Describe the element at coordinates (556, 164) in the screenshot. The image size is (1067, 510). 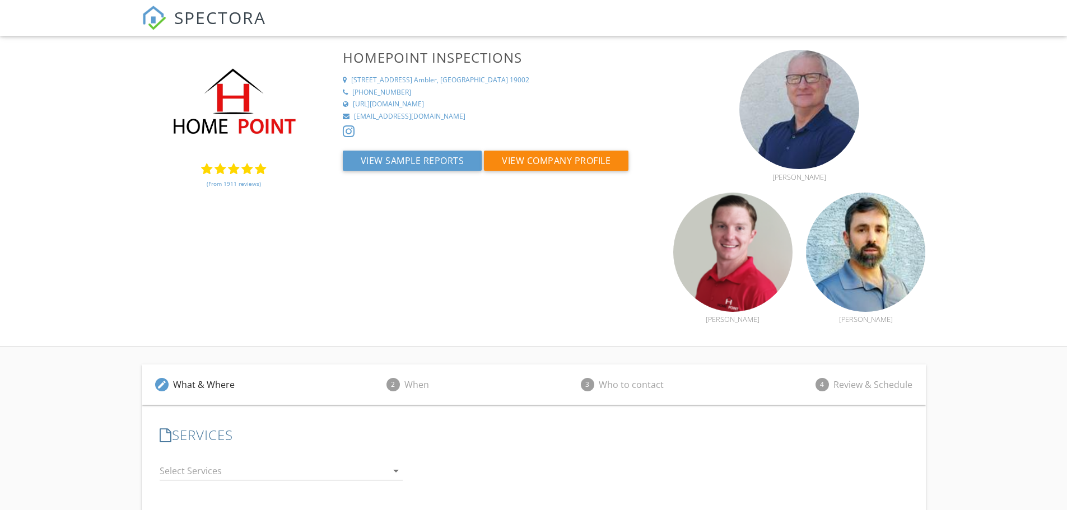
I see `a: View Company Profile` at that location.